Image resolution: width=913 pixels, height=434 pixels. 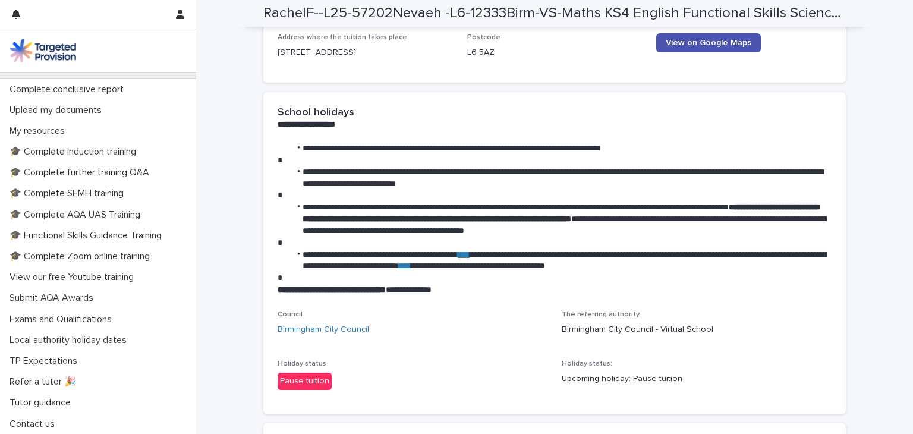 What do you see at coordinates (302, 364) in the screenshot?
I see `span: Holiday status` at bounding box center [302, 364].